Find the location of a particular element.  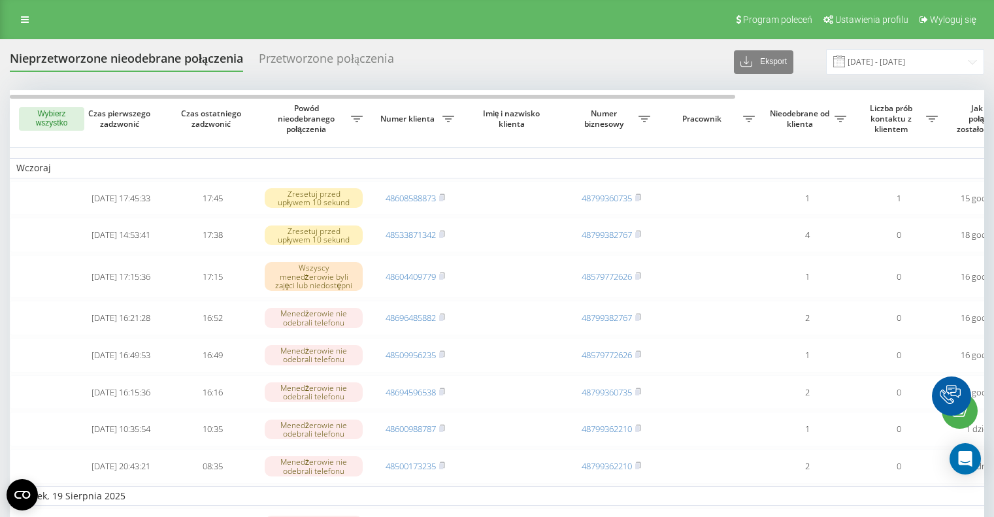

td: 08:35 is located at coordinates (212, 466).